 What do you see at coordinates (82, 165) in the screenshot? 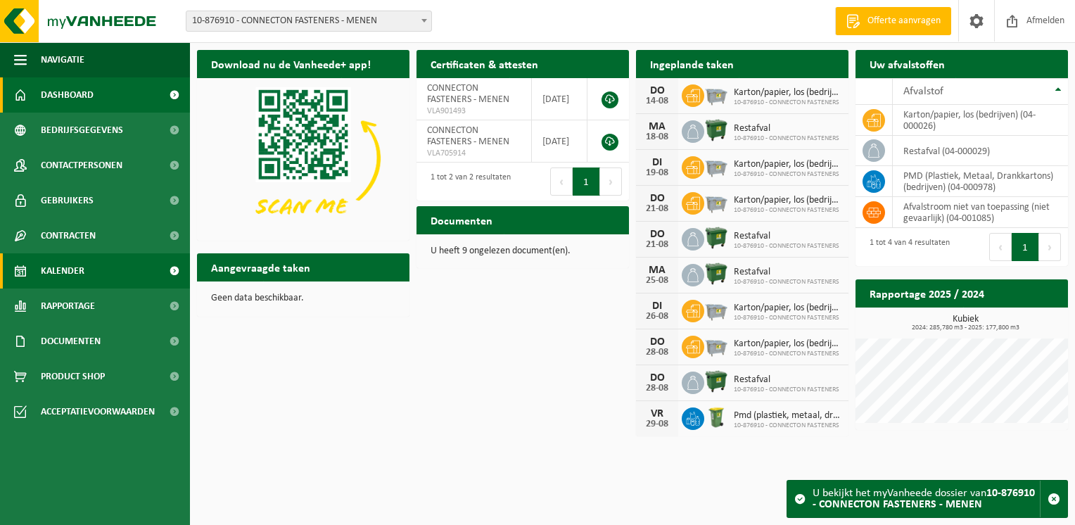
I see `span: Contactpersonen` at bounding box center [82, 165].